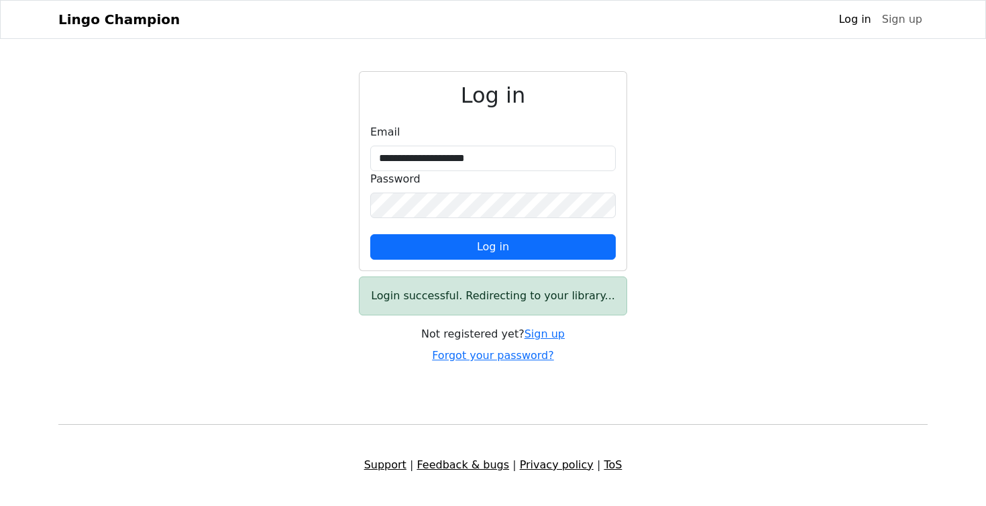 The image size is (986, 506). I want to click on a: Log in, so click(855, 19).